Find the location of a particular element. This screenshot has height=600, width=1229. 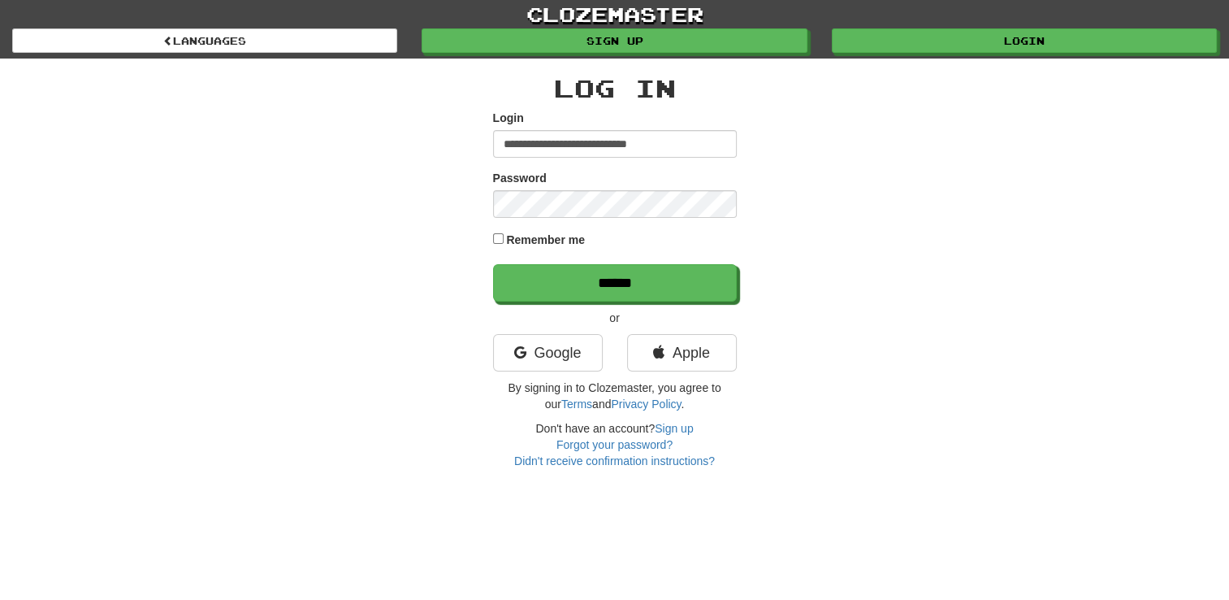

p: By signing in to Clozemaster, you agree to our and . is located at coordinates (615, 396).